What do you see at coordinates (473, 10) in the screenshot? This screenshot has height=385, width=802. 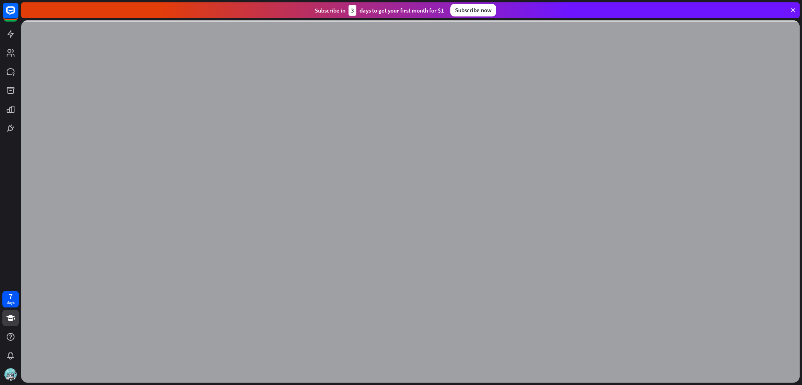 I see `div: Subscribe now` at bounding box center [473, 10].